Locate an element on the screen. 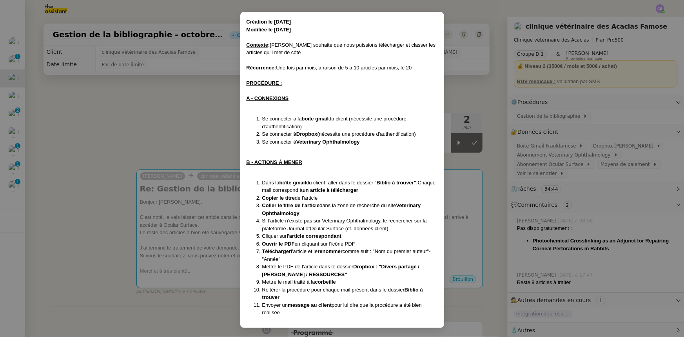  li: Se connecter à is located at coordinates (350, 142).